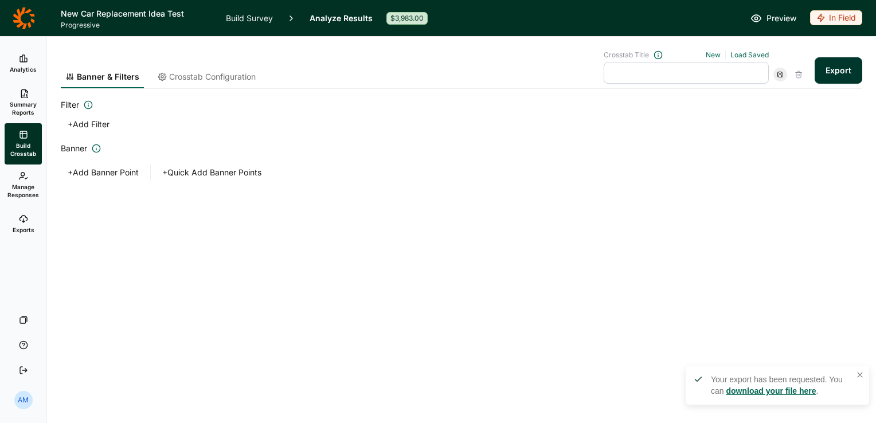 The width and height of the screenshot is (876, 423). What do you see at coordinates (749, 54) in the screenshot?
I see `a: Load Saved` at bounding box center [749, 54].